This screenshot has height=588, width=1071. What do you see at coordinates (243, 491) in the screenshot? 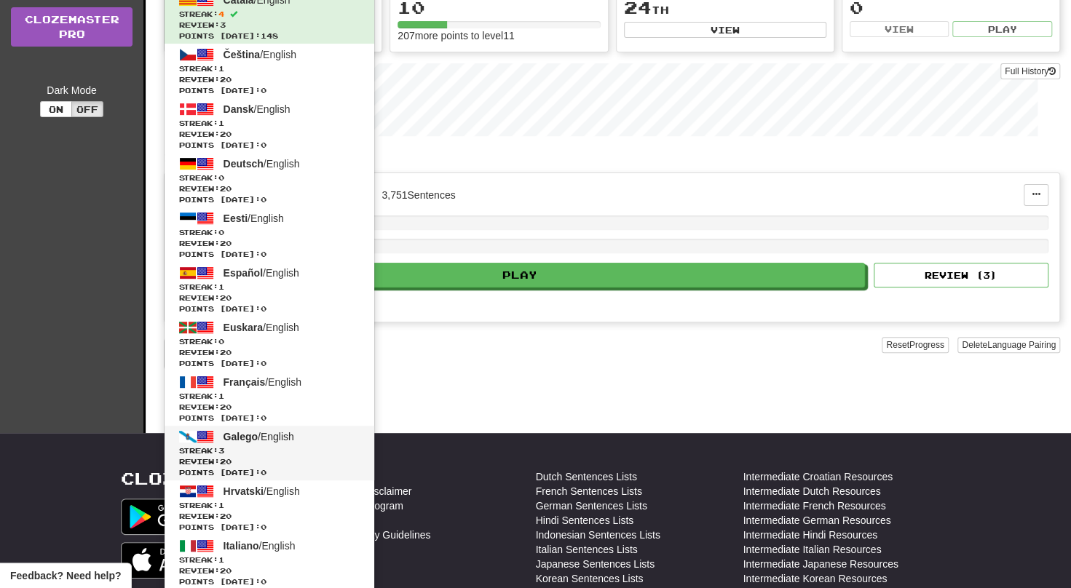
I see `span: Hrvatski` at bounding box center [243, 491].